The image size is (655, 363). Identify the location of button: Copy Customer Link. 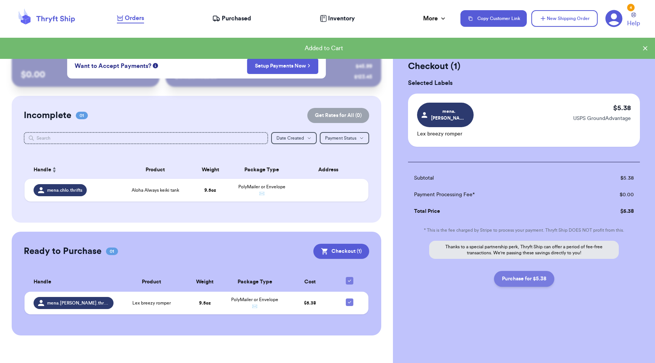
(493, 18).